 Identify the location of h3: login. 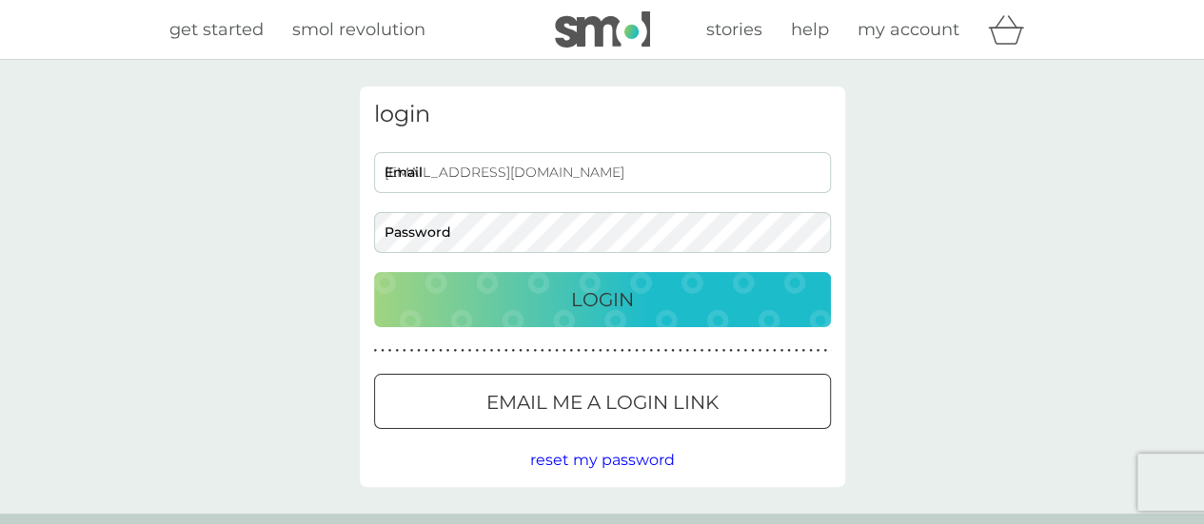
(602, 114).